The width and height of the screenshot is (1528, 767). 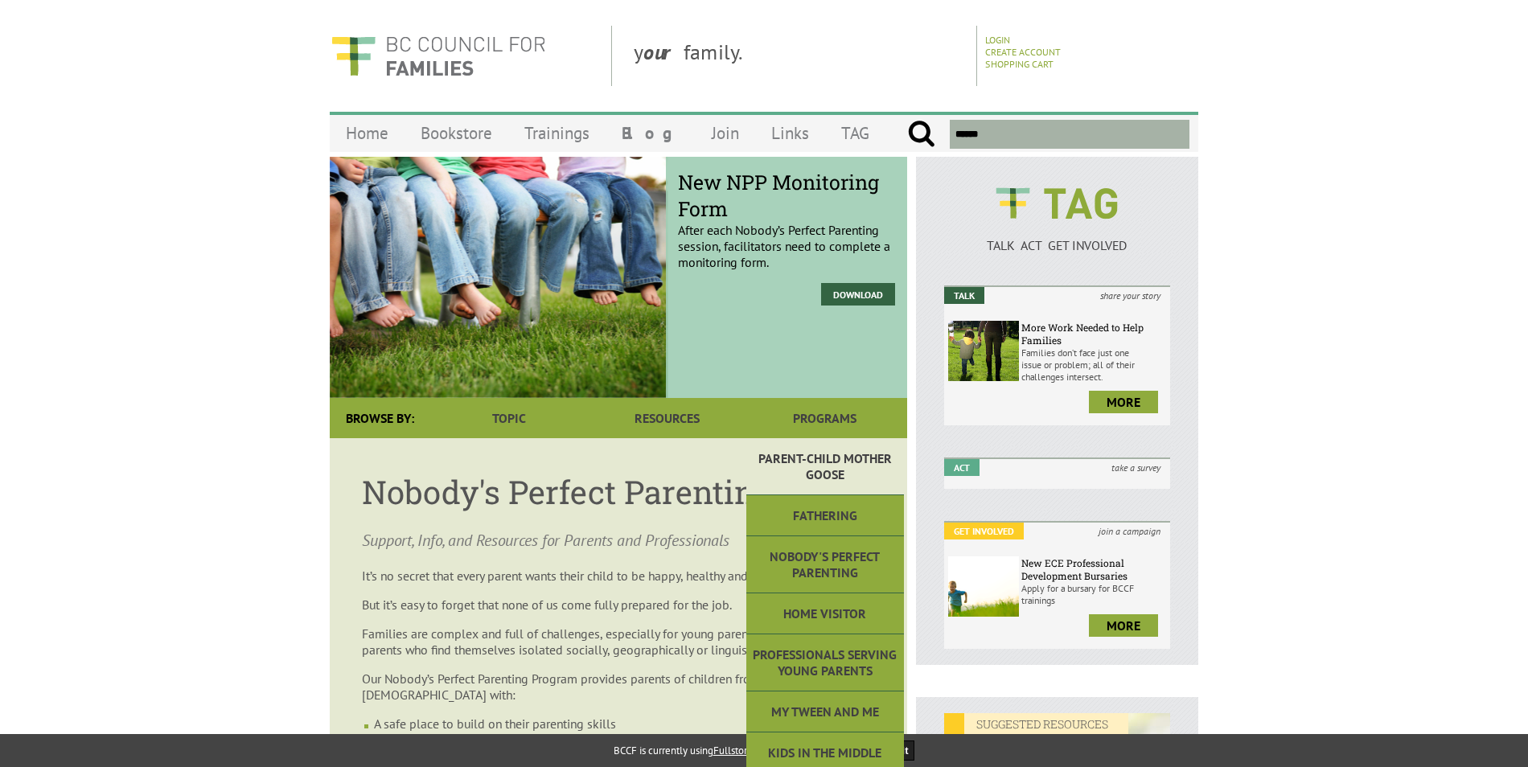 I want to click on h6: New ECE Professional Development Bursaries, so click(x=1094, y=569).